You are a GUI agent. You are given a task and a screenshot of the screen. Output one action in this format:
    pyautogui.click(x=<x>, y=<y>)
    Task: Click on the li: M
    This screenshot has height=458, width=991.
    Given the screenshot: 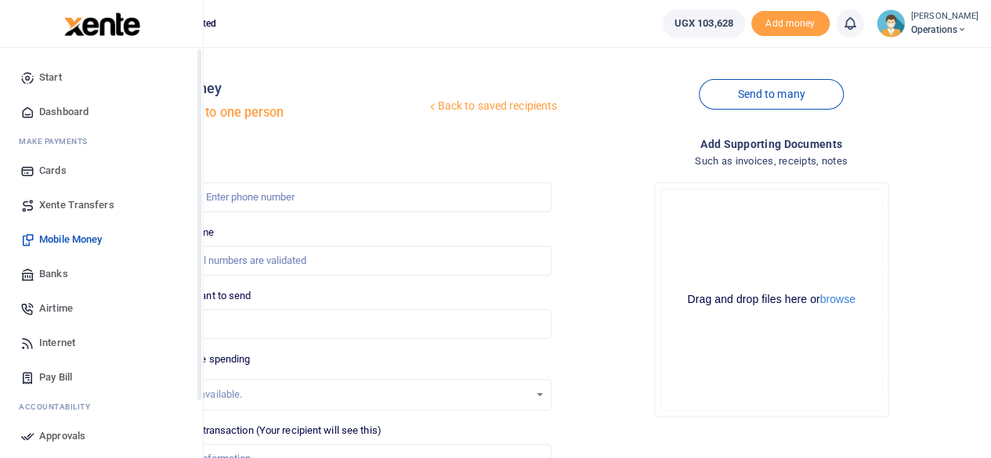 What is the action you would take?
    pyautogui.click(x=101, y=141)
    